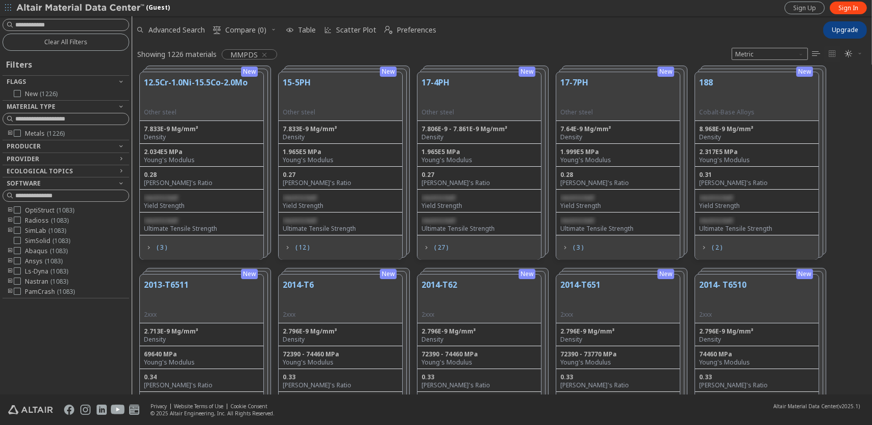  I want to click on div: 2.713E-9 Mg/mm³, so click(201, 332).